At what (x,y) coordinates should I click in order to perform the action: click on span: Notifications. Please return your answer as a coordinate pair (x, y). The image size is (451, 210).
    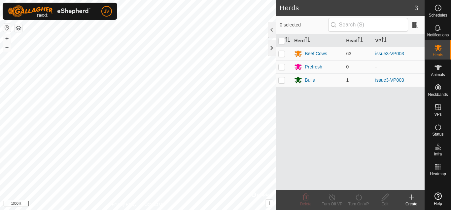
    Looking at the image, I should click on (438, 35).